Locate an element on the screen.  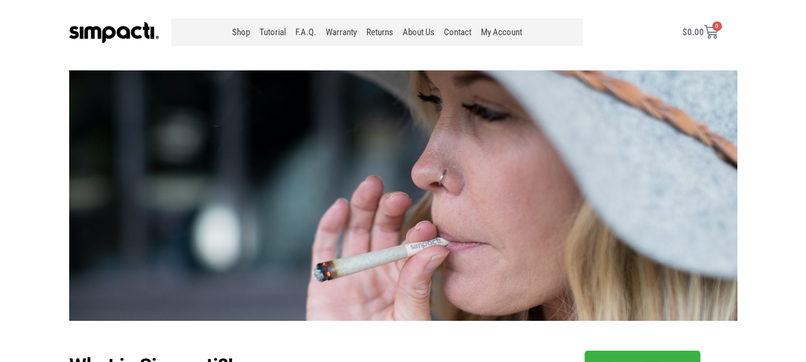
a: Contact is located at coordinates (457, 32).